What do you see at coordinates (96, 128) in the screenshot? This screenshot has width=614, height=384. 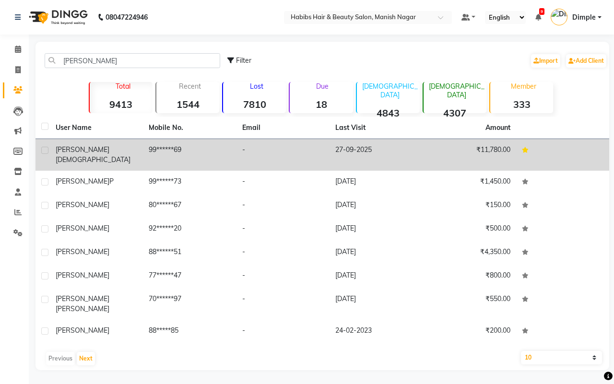 I see `th: User Name` at bounding box center [96, 128].